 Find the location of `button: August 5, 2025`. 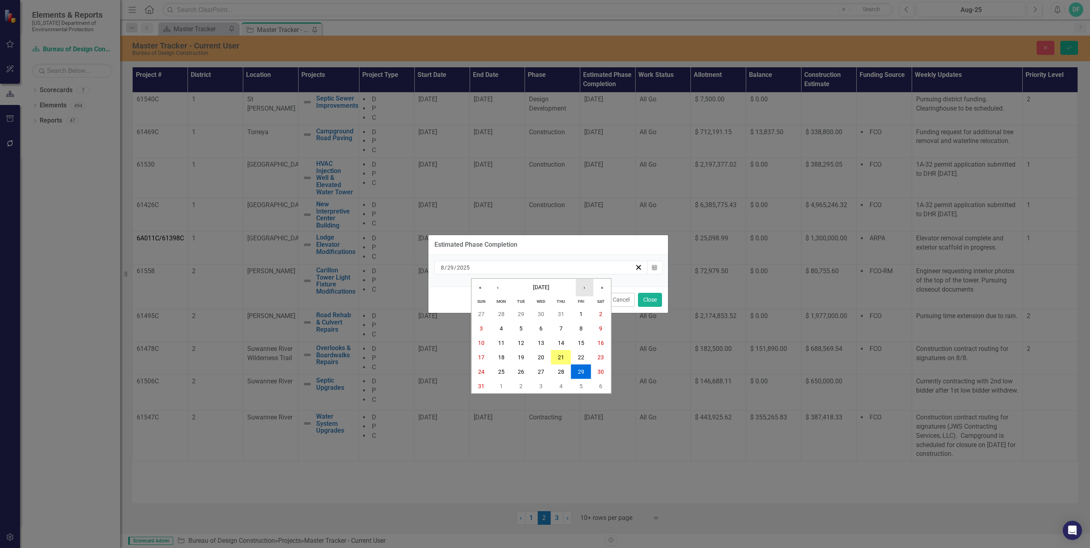

button: August 5, 2025 is located at coordinates (521, 328).